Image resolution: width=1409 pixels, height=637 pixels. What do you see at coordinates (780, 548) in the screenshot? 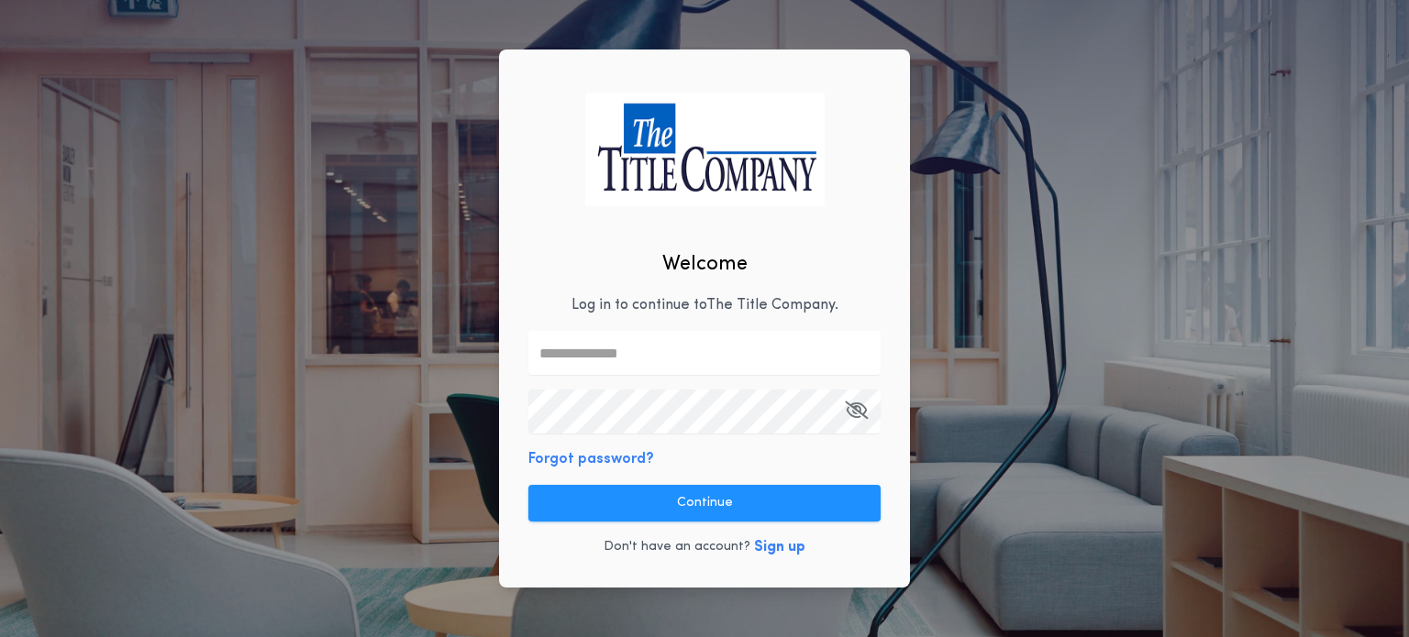
I see `button: Sign up` at bounding box center [780, 548].